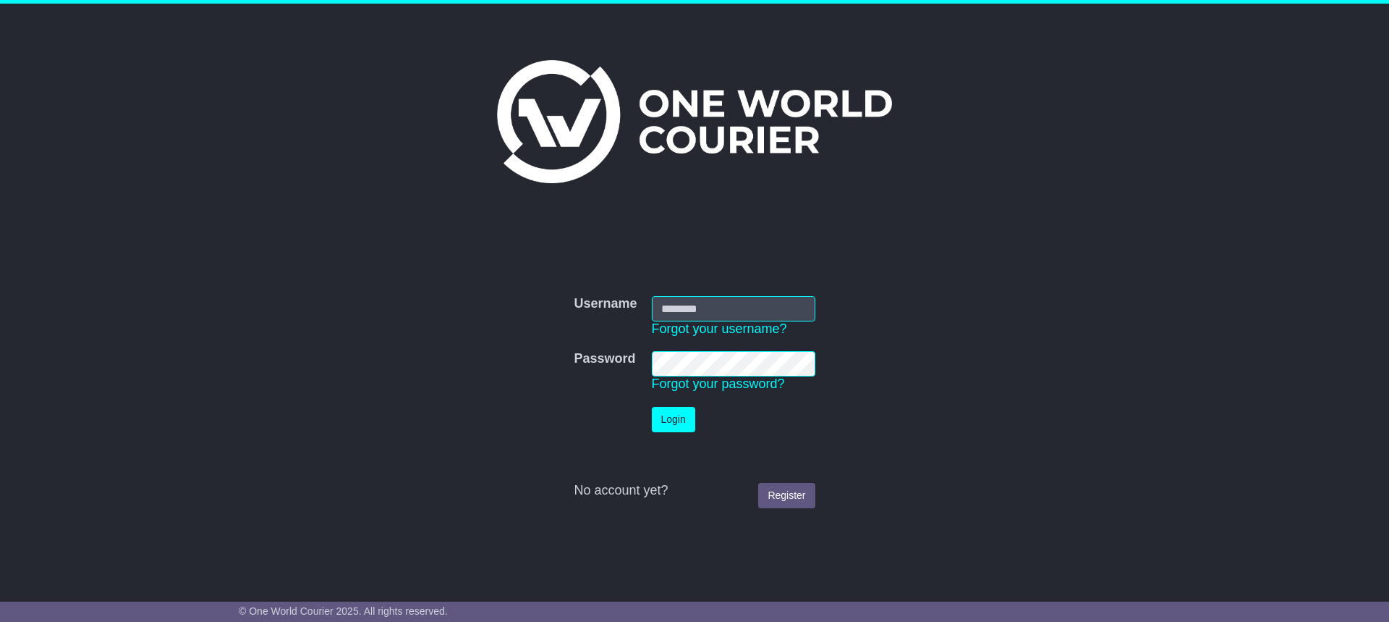 The image size is (1389, 622). Describe the element at coordinates (719, 329) in the screenshot. I see `a: Forgot your username?` at that location.